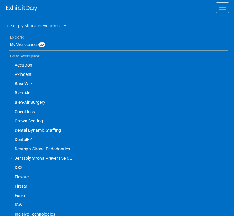 The width and height of the screenshot is (234, 216). Describe the element at coordinates (117, 168) in the screenshot. I see `a: DSX` at that location.